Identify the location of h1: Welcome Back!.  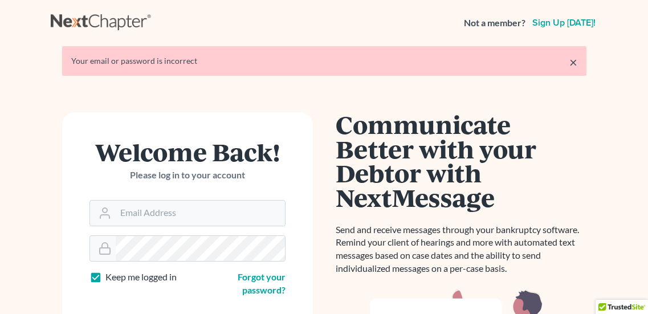
(188, 152).